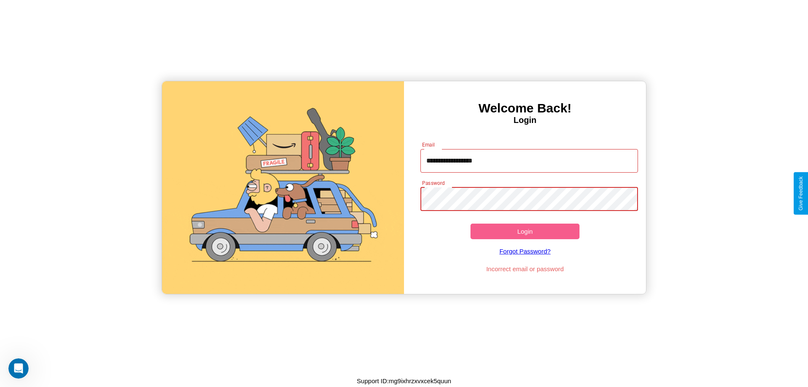 This screenshot has width=808, height=387. Describe the element at coordinates (283, 187) in the screenshot. I see `img: gif` at that location.